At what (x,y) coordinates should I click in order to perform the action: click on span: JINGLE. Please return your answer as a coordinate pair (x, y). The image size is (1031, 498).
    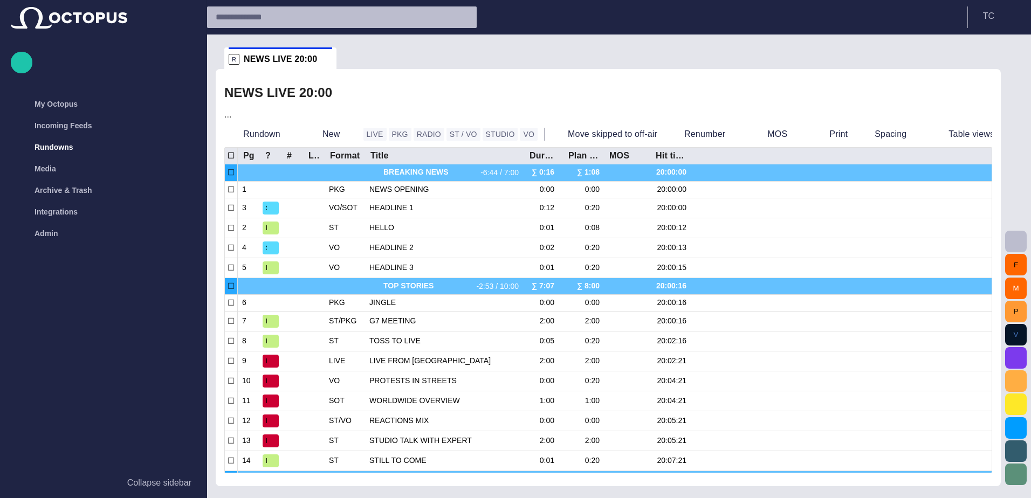
    Looking at the image, I should click on (444, 302).